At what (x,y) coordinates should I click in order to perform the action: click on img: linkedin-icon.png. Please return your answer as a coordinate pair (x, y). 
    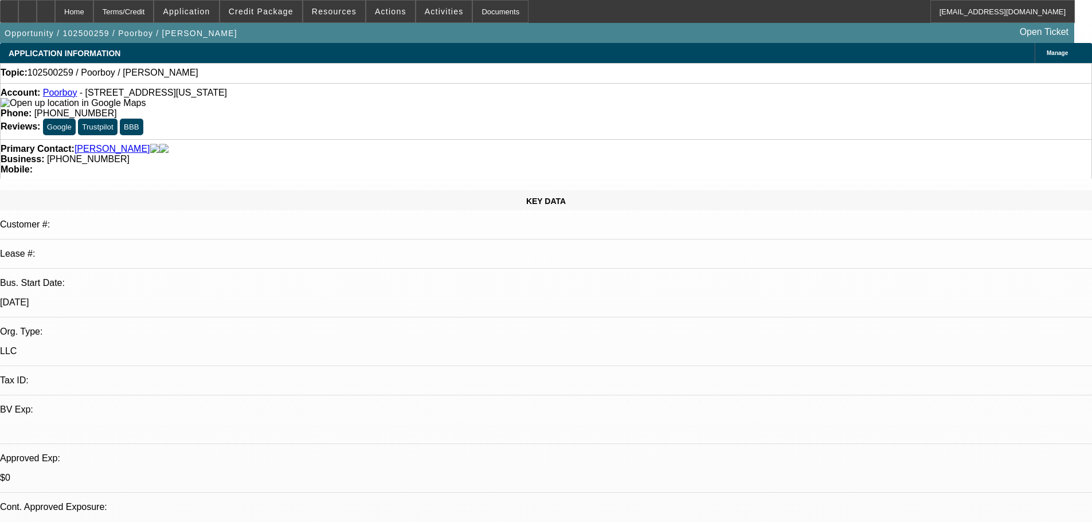
    Looking at the image, I should click on (164, 149).